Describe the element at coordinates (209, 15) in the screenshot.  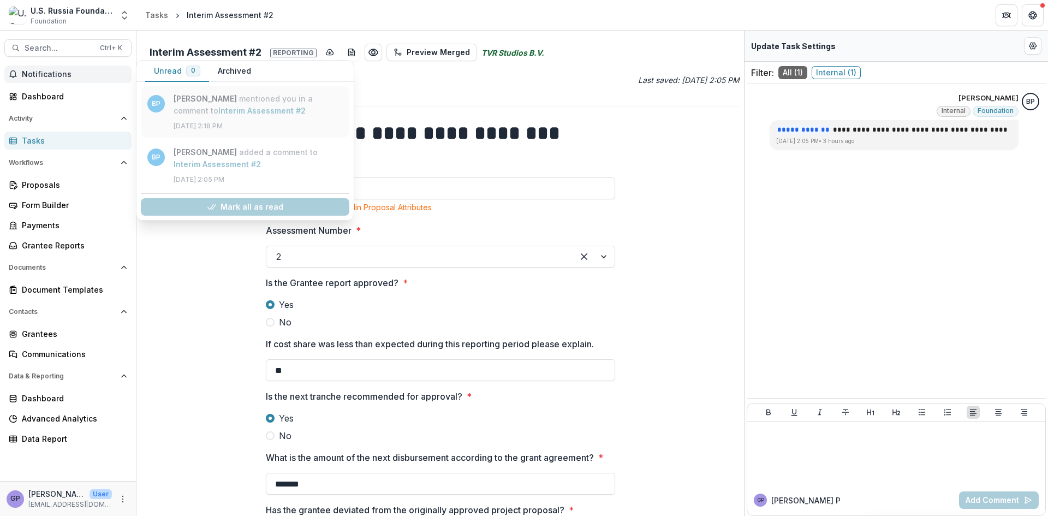
I see `nav: breadcrumb` at that location.